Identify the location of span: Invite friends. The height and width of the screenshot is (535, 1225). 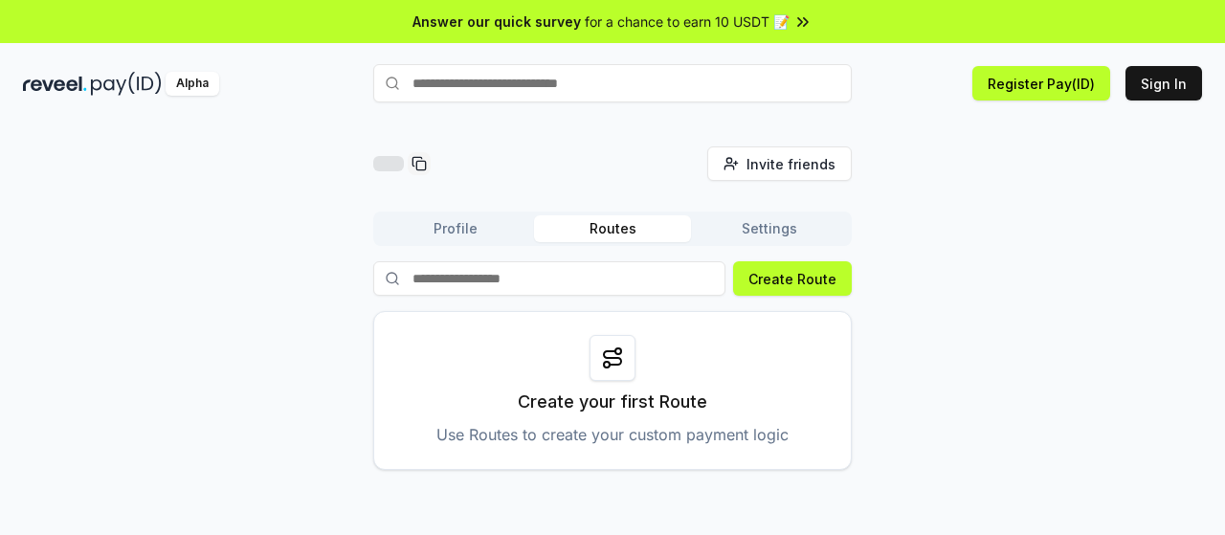
(790, 164).